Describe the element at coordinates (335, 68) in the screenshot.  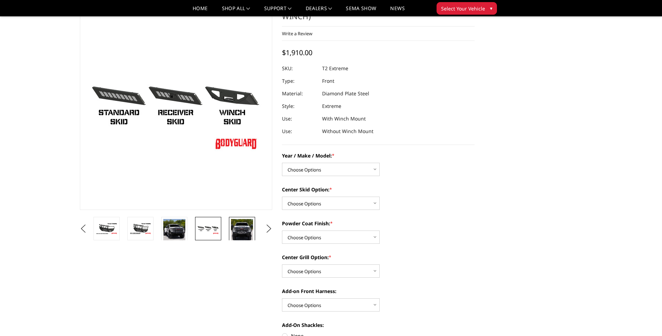
I see `dd: T2 Extreme` at that location.